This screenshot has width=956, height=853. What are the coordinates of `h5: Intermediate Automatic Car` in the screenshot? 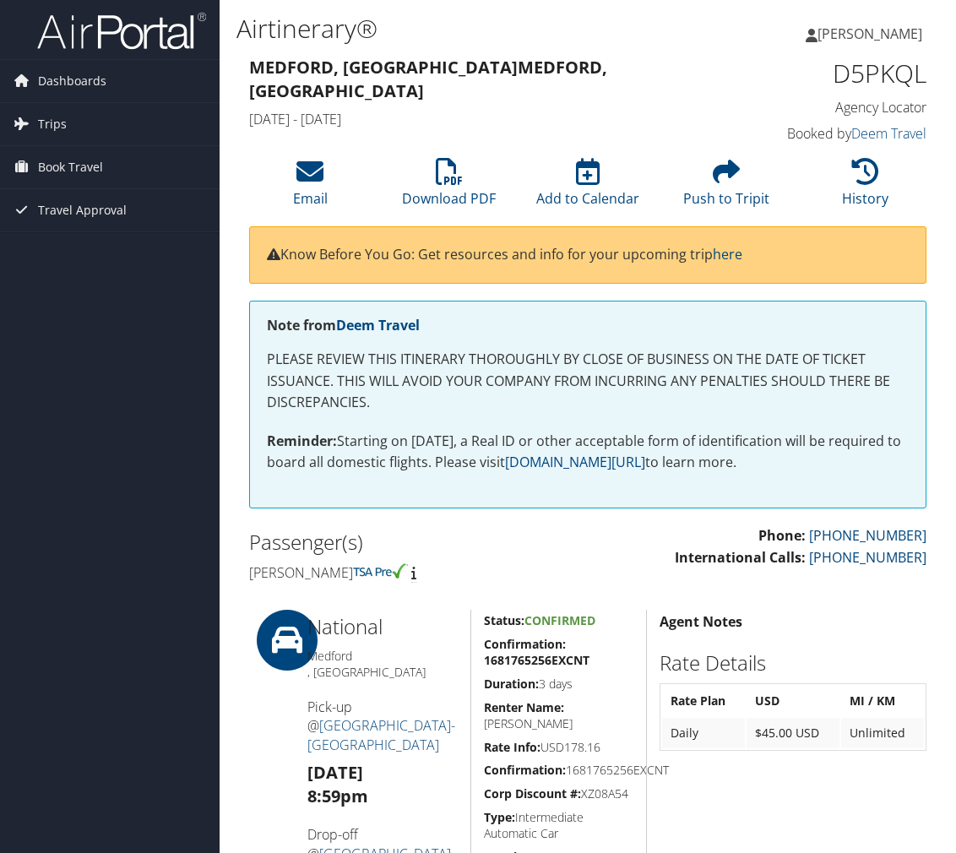 It's located at (558, 825).